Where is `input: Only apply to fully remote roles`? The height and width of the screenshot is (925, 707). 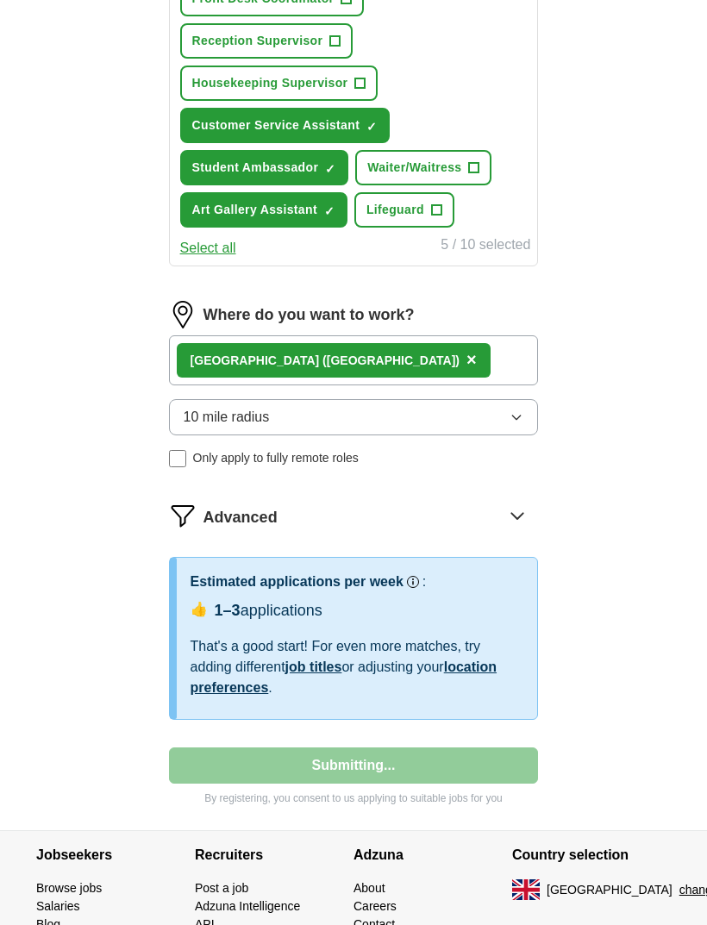
input: Only apply to fully remote roles is located at coordinates (178, 459).